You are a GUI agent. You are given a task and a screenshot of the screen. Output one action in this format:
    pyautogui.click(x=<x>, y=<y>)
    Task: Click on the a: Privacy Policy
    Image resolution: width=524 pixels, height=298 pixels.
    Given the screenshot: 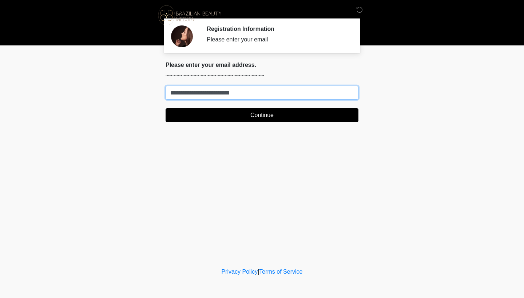 What is the action you would take?
    pyautogui.click(x=240, y=272)
    